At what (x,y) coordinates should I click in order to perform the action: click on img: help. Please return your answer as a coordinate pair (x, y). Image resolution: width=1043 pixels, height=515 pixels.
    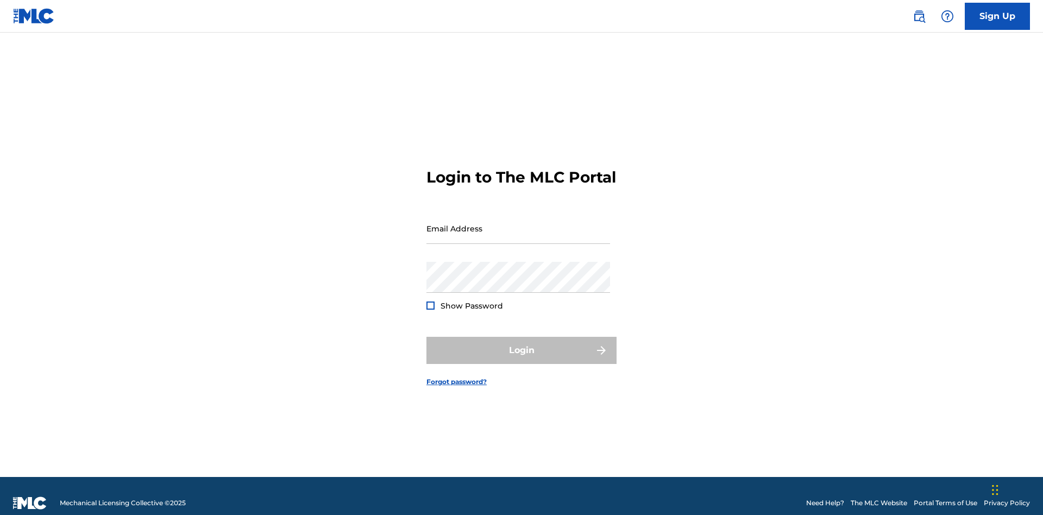
    Looking at the image, I should click on (947, 16).